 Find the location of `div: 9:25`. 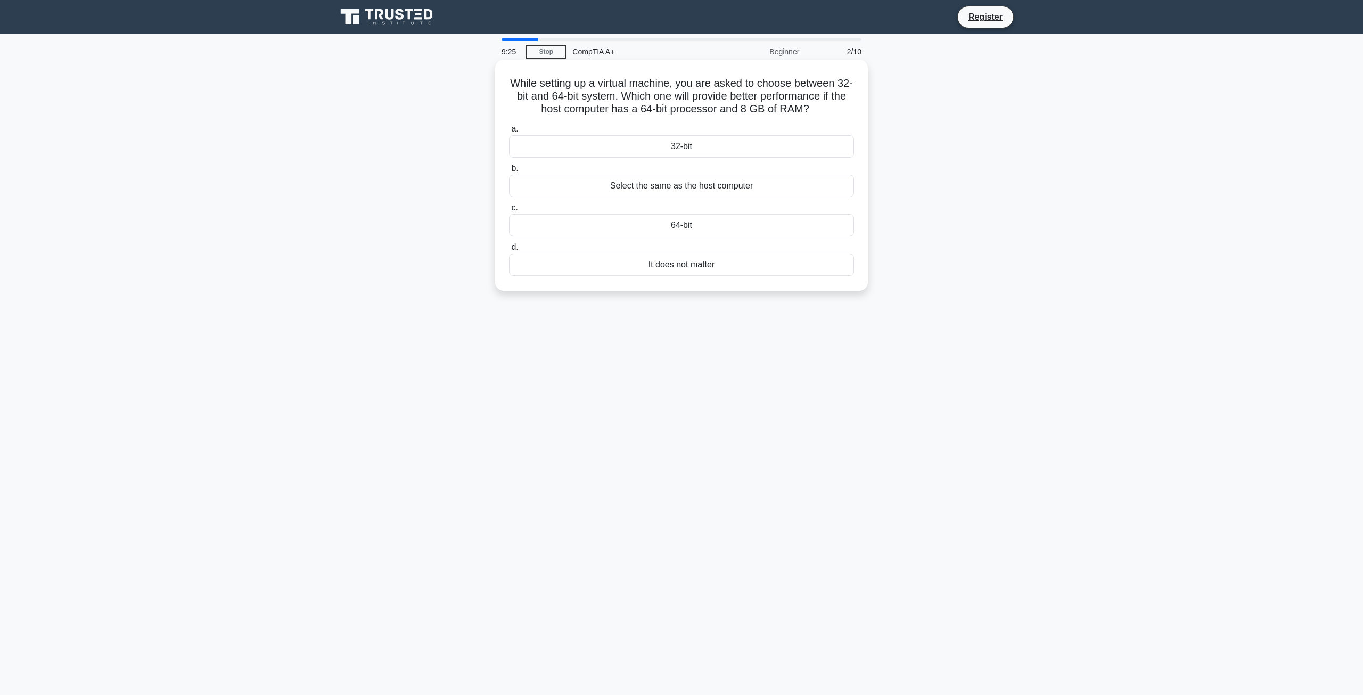

div: 9:25 is located at coordinates (511, 52).